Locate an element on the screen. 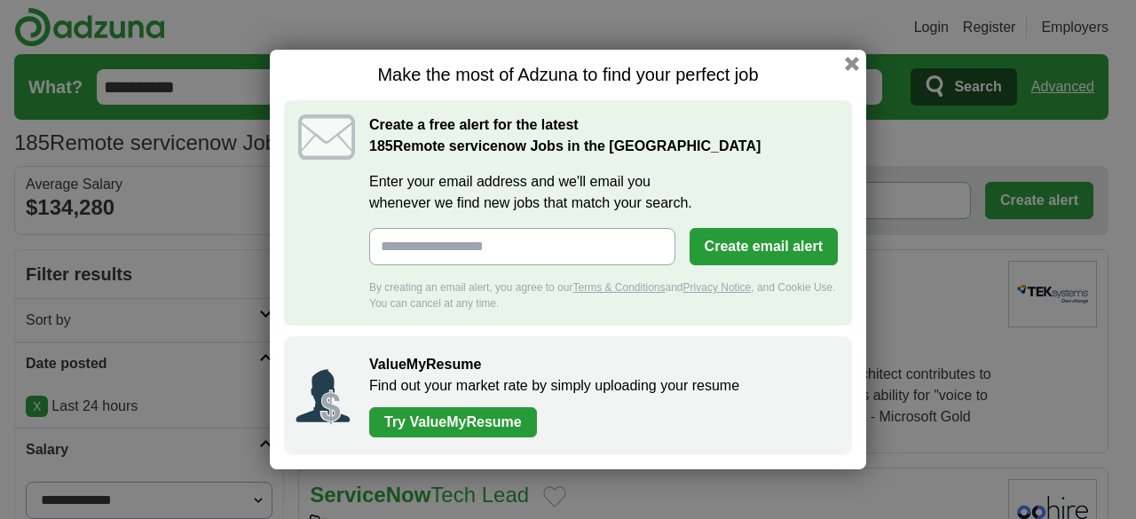 Image resolution: width=1136 pixels, height=519 pixels. label: Enter your email address and we'll email you whenever we find new jobs that match your search. is located at coordinates (604, 193).